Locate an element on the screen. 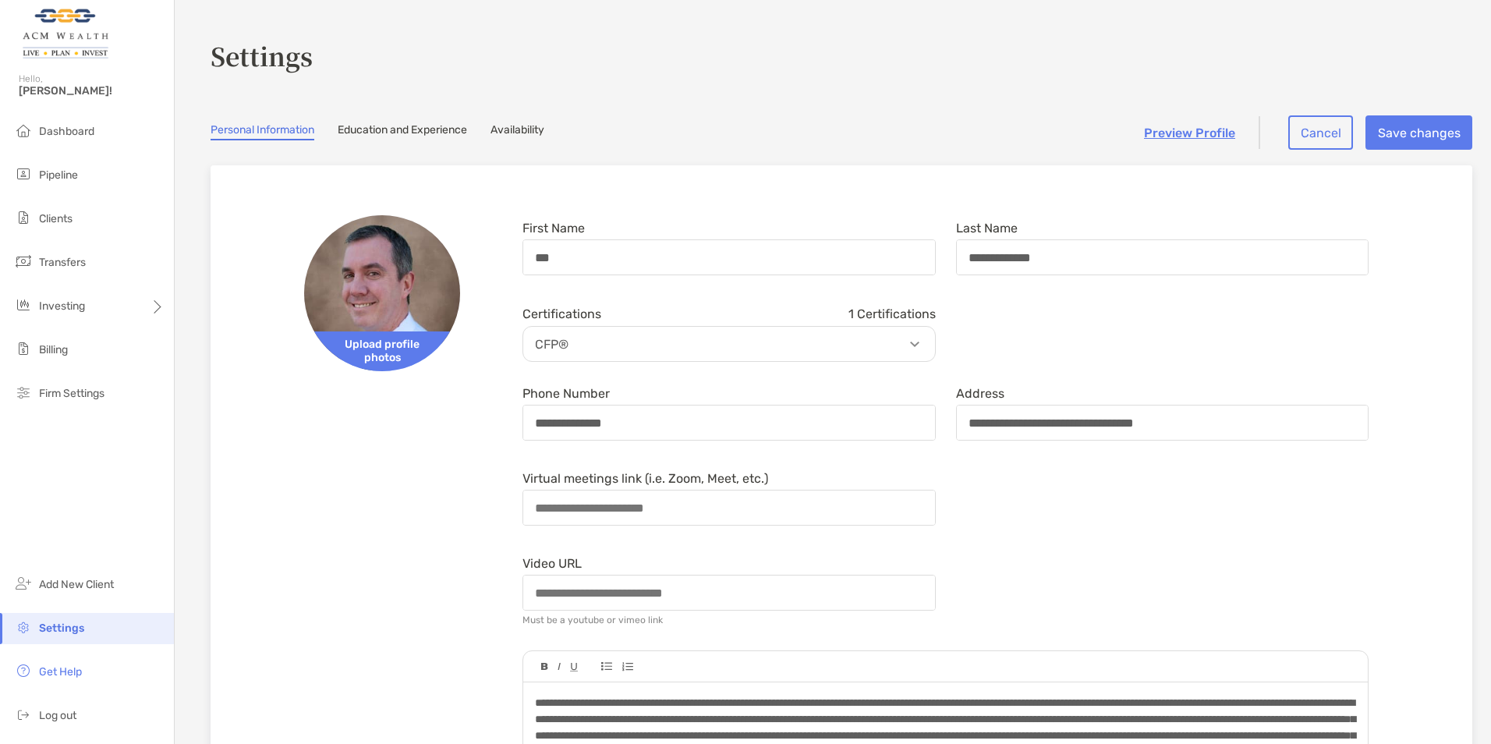  span: Transfers is located at coordinates (62, 262).